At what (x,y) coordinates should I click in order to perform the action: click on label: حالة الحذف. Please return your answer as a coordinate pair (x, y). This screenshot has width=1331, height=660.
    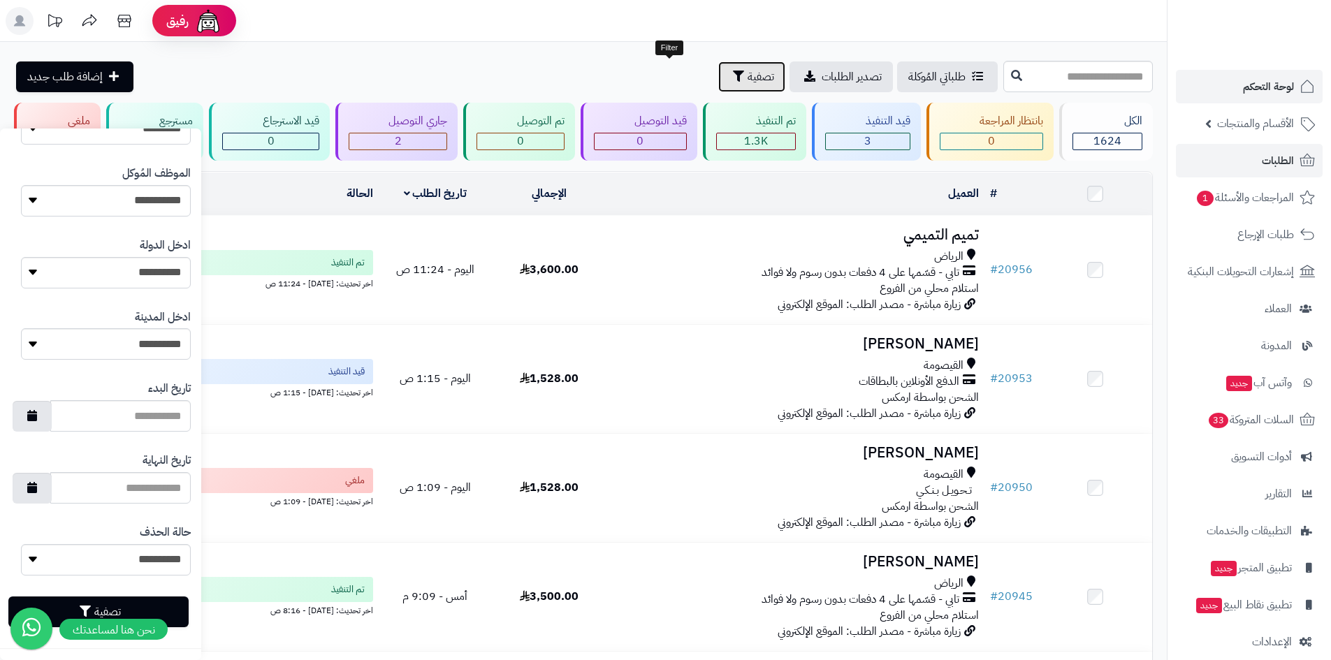
    Looking at the image, I should click on (165, 533).